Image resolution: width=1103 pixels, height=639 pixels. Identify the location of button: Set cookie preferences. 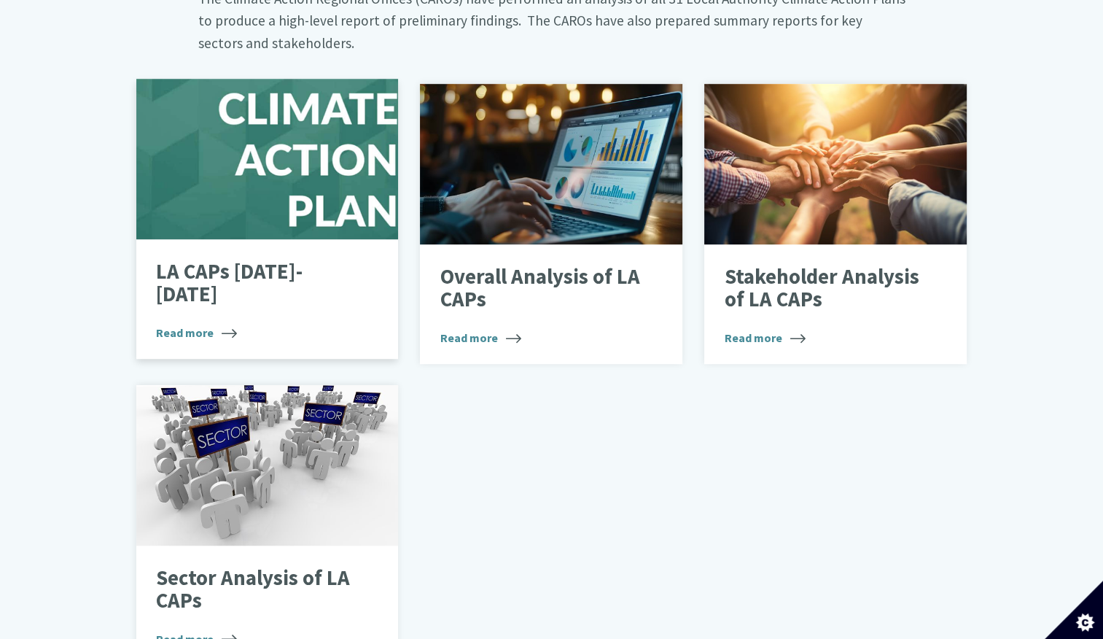
(1074, 610).